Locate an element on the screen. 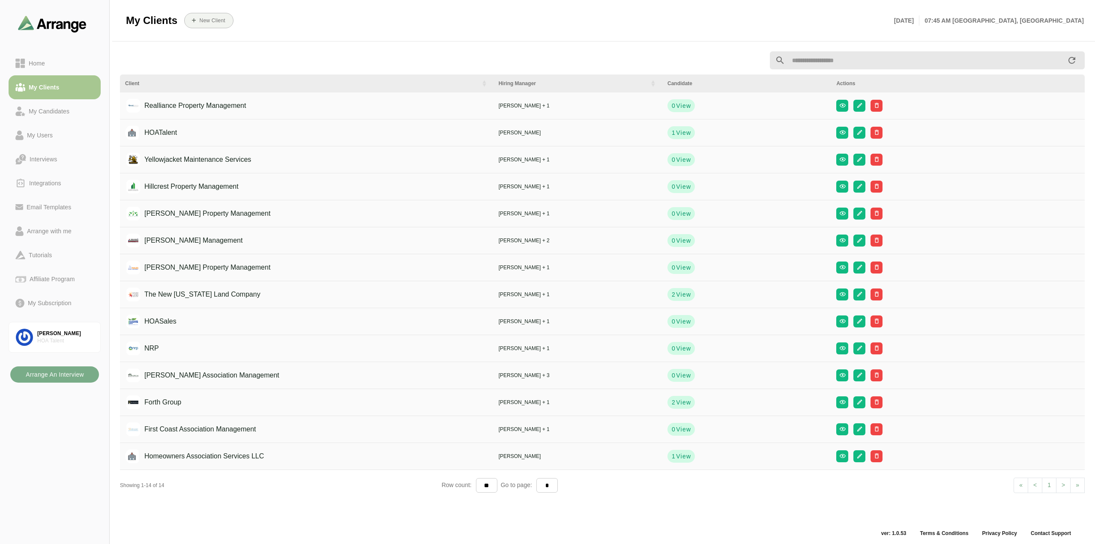 Image resolution: width=1095 pixels, height=544 pixels. a: My Users is located at coordinates (54, 135).